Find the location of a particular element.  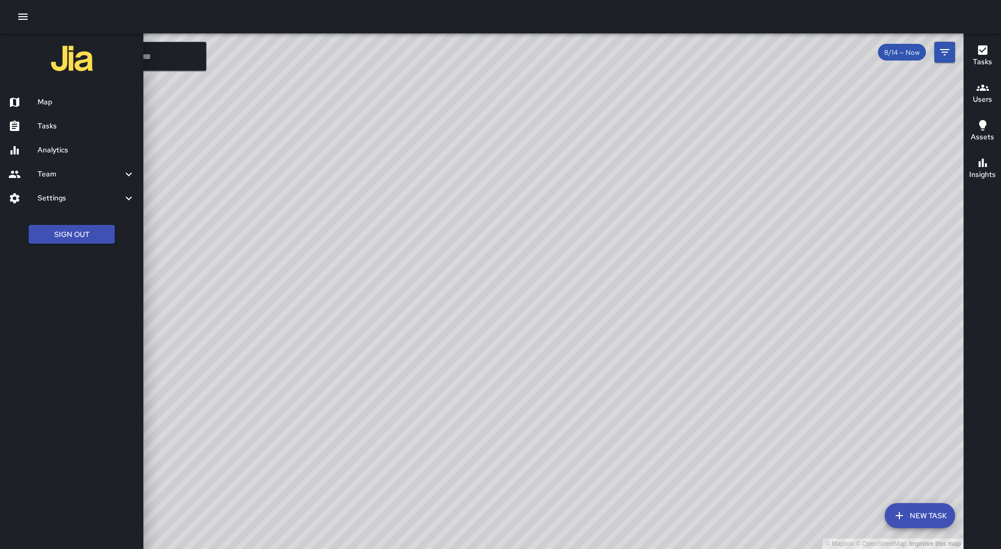

h6: Assets is located at coordinates (982, 137).